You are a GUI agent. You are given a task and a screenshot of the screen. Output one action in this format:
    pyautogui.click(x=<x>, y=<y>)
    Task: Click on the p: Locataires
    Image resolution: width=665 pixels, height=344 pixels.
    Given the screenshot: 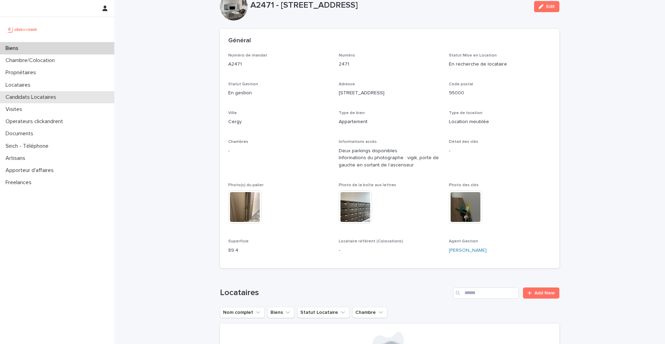 What is the action you would take?
    pyautogui.click(x=19, y=85)
    